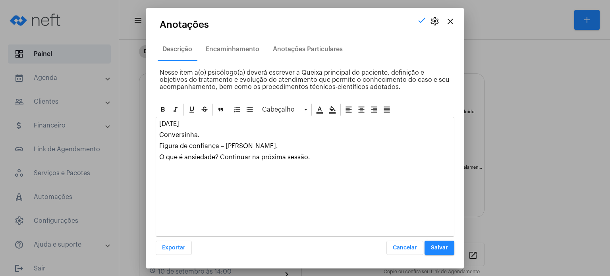 This screenshot has height=276, width=610. Describe the element at coordinates (320, 110) in the screenshot. I see `div: Cor do texto` at that location.